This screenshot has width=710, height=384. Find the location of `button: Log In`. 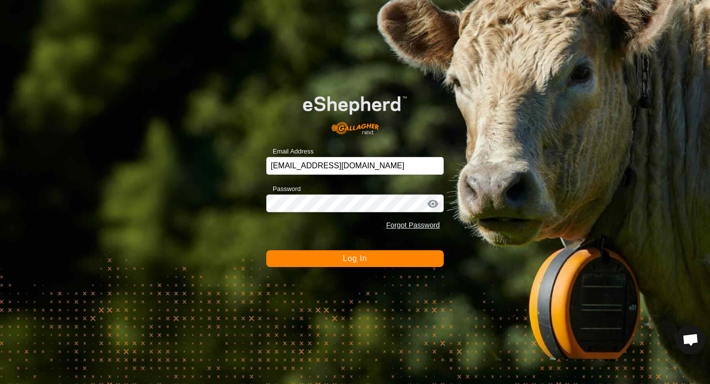

button: Log In is located at coordinates (355, 259).